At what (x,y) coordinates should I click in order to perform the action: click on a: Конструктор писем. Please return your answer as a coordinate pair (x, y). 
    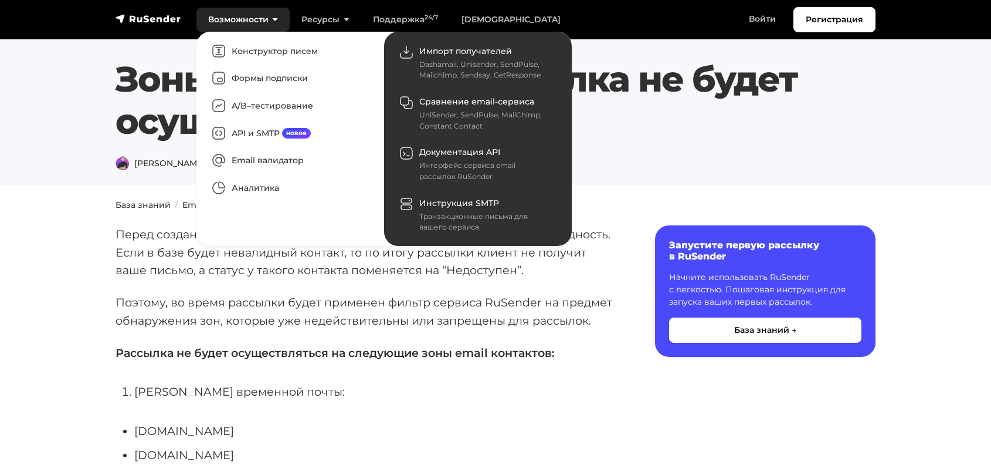
    Looking at the image, I should click on (290, 51).